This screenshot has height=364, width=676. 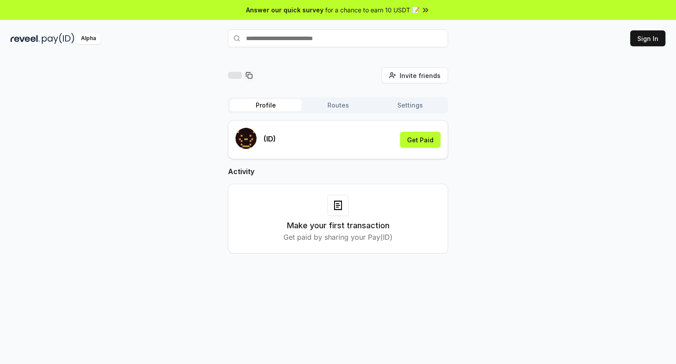 What do you see at coordinates (270, 139) in the screenshot?
I see `p: (ID)` at bounding box center [270, 139].